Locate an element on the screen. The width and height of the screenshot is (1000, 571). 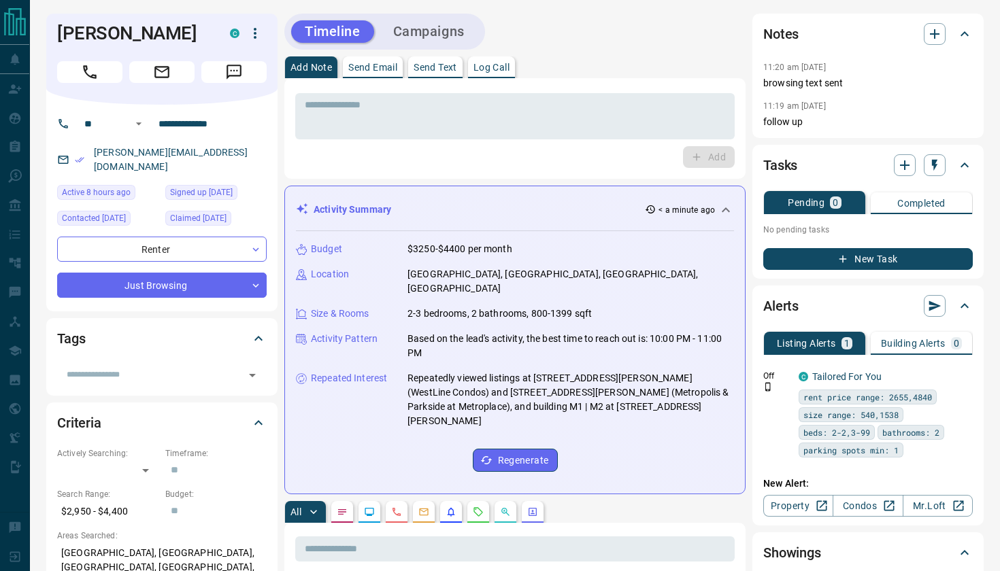
p: $3250-$4400 per month is located at coordinates (460, 249).